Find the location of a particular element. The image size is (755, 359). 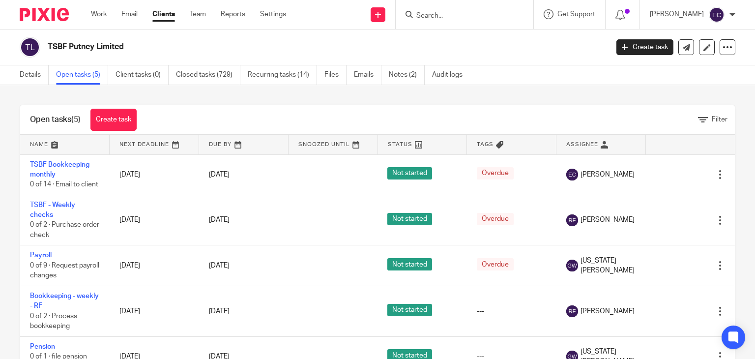

a: Audit logs is located at coordinates (451, 75).